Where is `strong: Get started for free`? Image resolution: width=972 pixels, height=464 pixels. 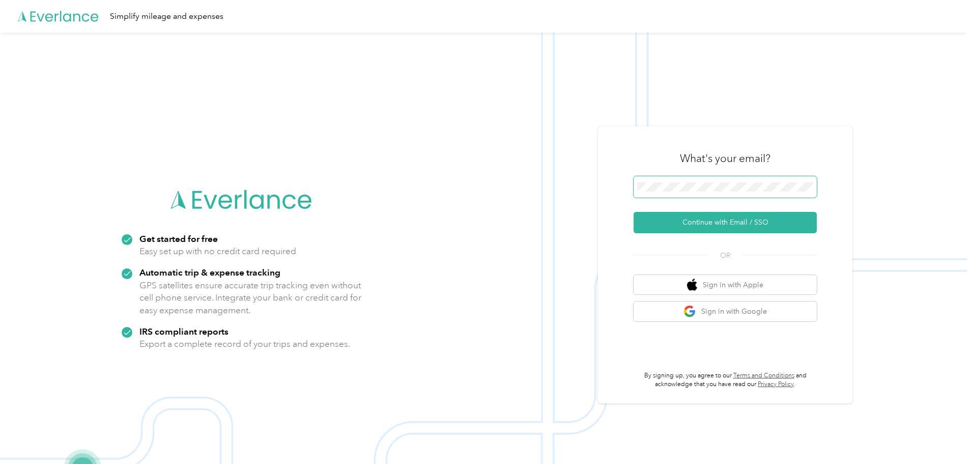 strong: Get started for free is located at coordinates (179, 238).